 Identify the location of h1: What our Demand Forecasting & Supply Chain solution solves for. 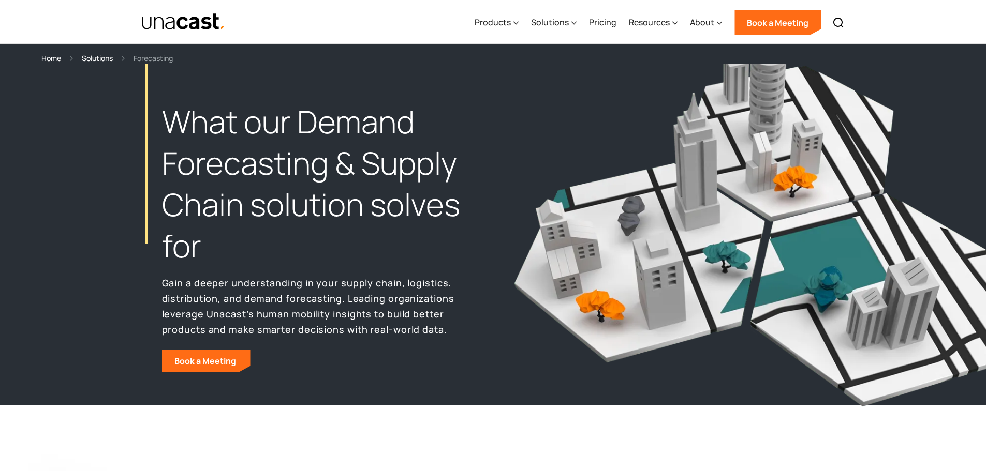
(317, 184).